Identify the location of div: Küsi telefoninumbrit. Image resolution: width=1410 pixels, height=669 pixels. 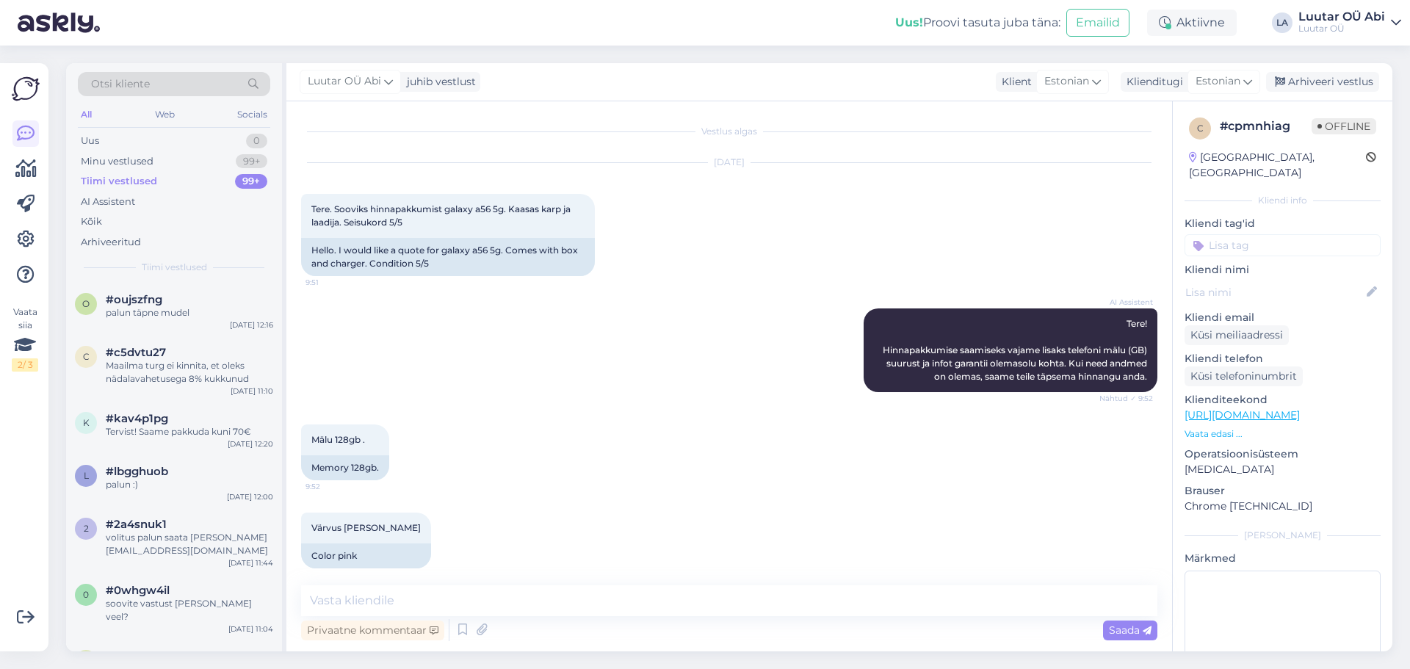
(1243, 376).